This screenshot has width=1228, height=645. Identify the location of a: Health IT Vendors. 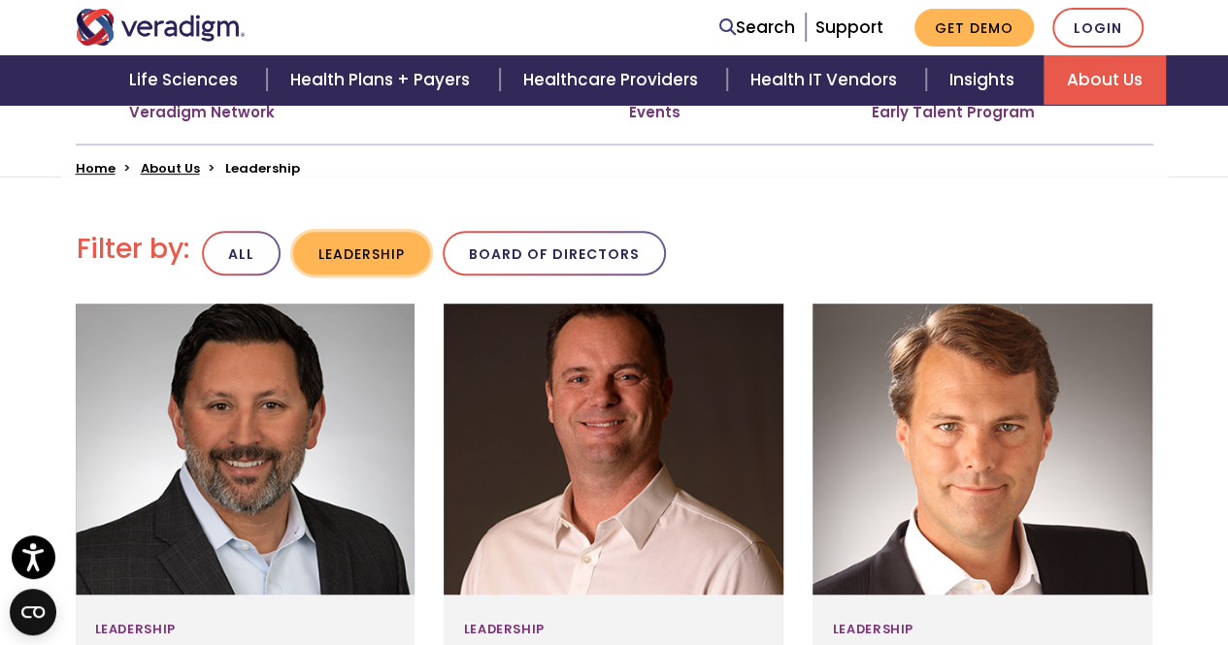
(826, 80).